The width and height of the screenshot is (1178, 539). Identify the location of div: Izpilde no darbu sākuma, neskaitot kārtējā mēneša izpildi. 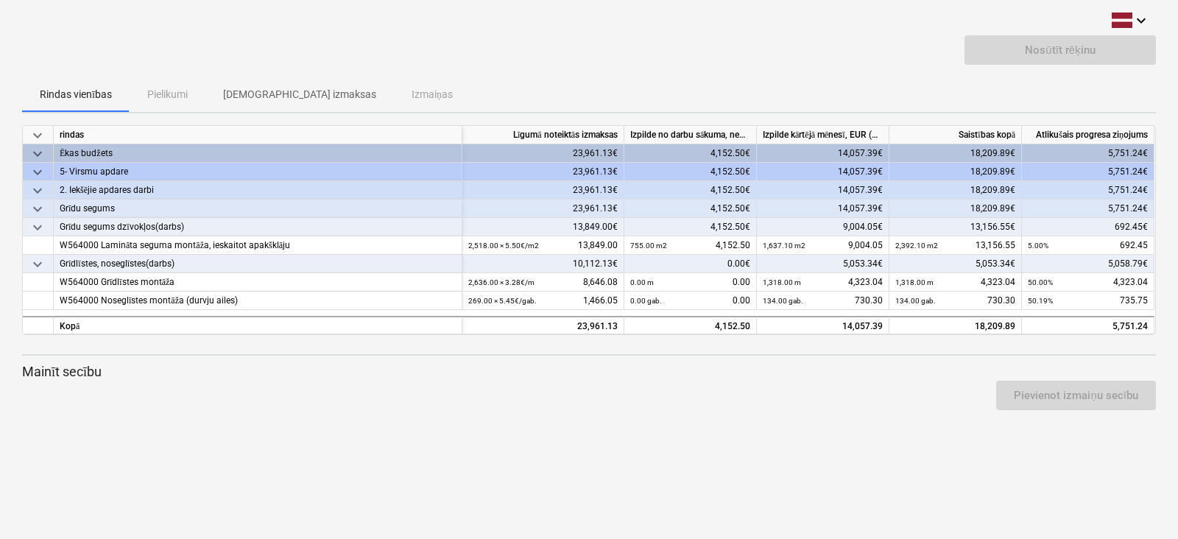
(690, 135).